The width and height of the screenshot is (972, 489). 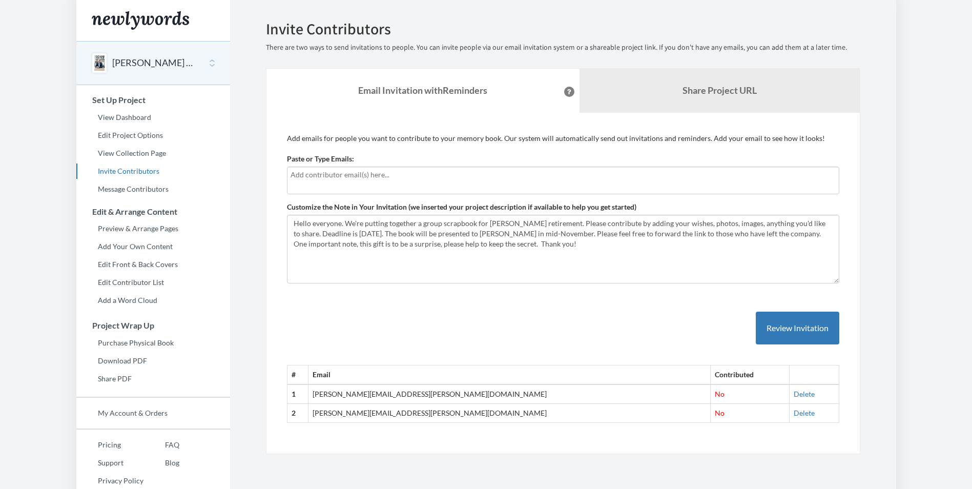 I want to click on th: Contributed, so click(x=750, y=374).